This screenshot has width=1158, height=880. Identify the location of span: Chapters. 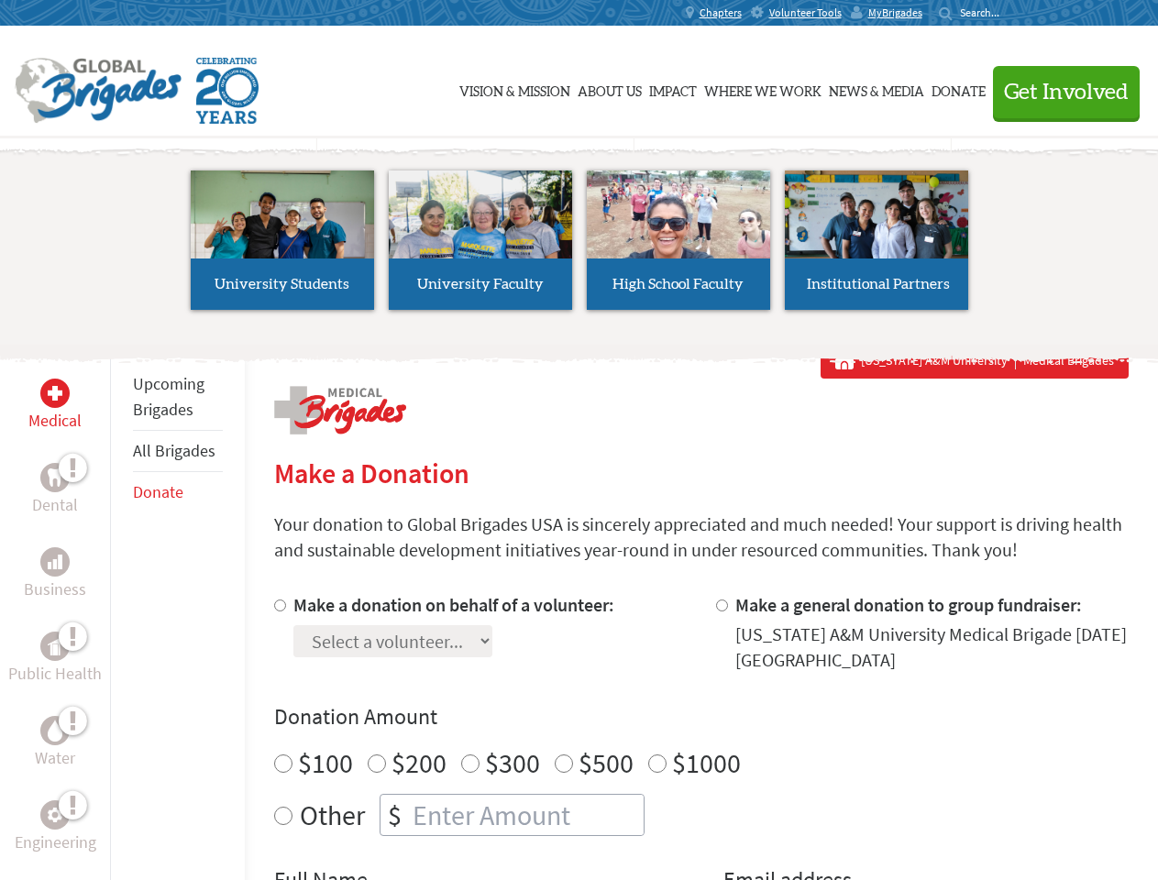
(721, 13).